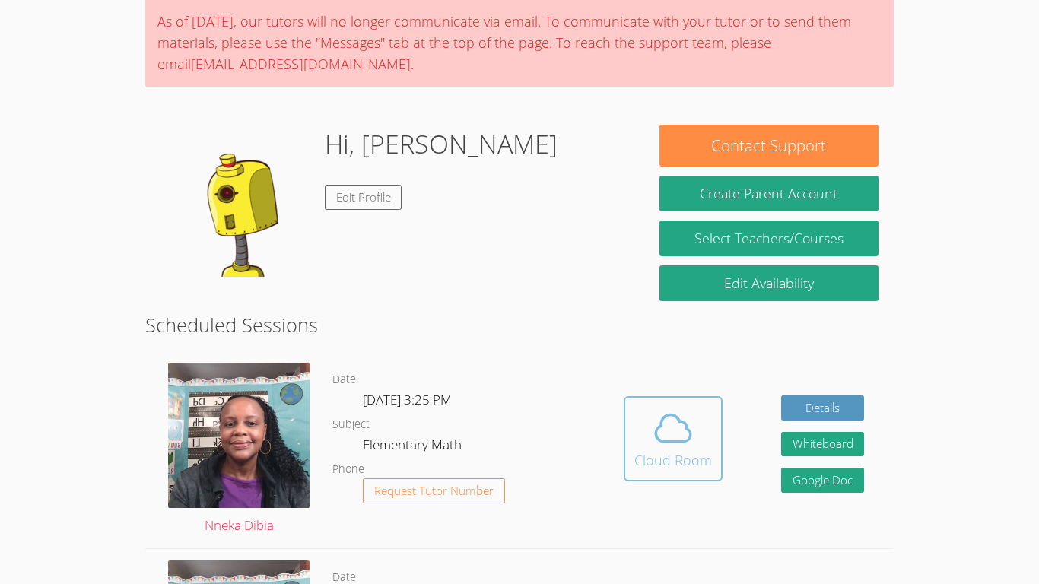 Image resolution: width=1039 pixels, height=584 pixels. Describe the element at coordinates (823, 480) in the screenshot. I see `a: Google Doc` at that location.